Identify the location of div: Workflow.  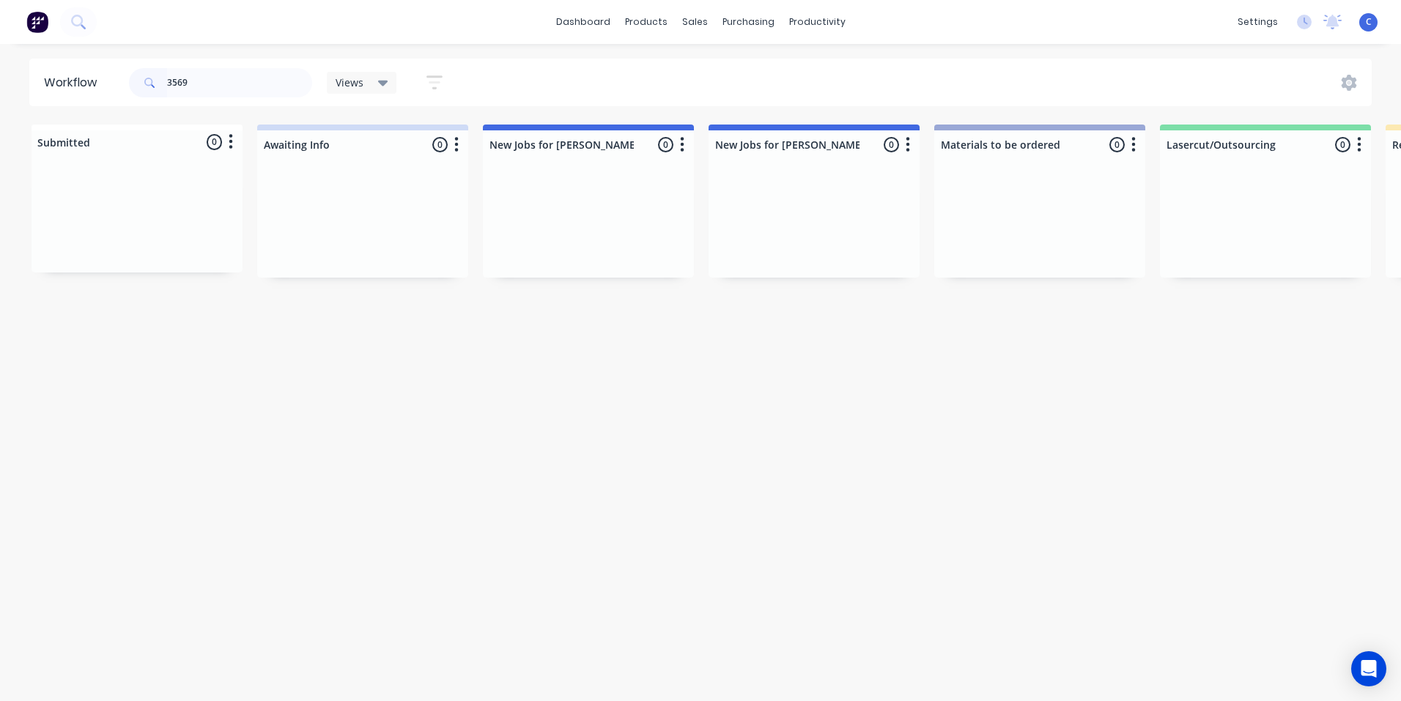
(74, 83).